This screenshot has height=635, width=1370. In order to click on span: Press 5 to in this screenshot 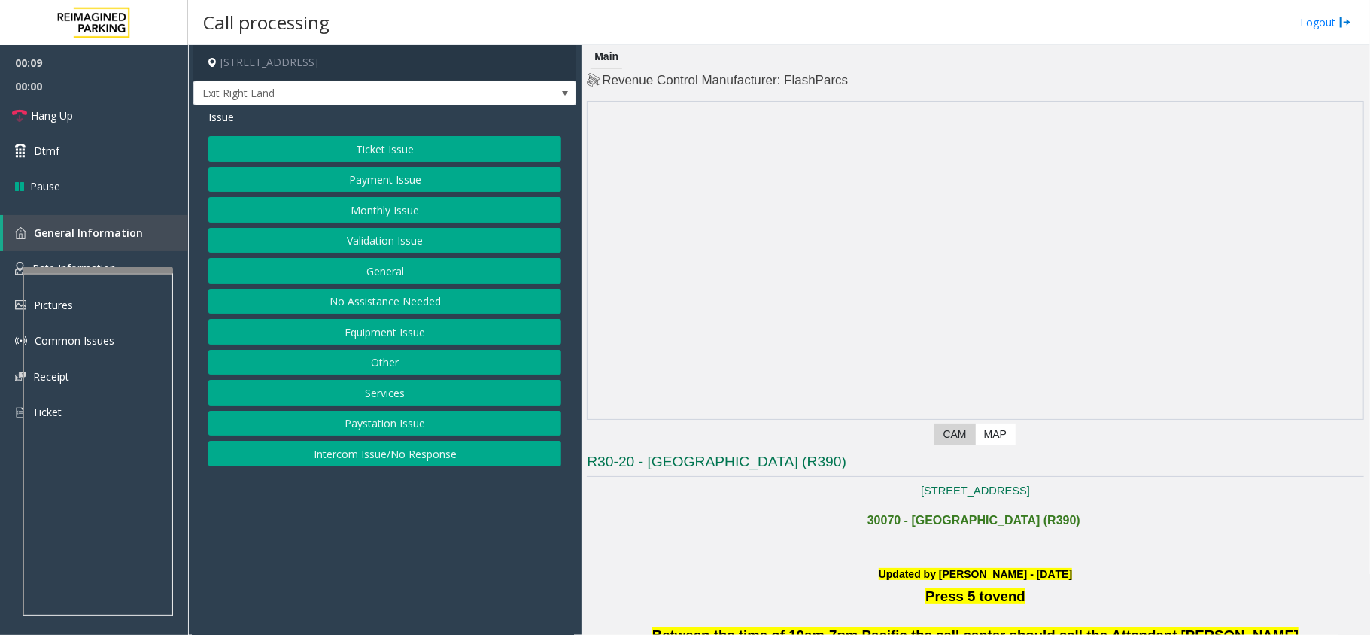, I will do `click(959, 596)`.